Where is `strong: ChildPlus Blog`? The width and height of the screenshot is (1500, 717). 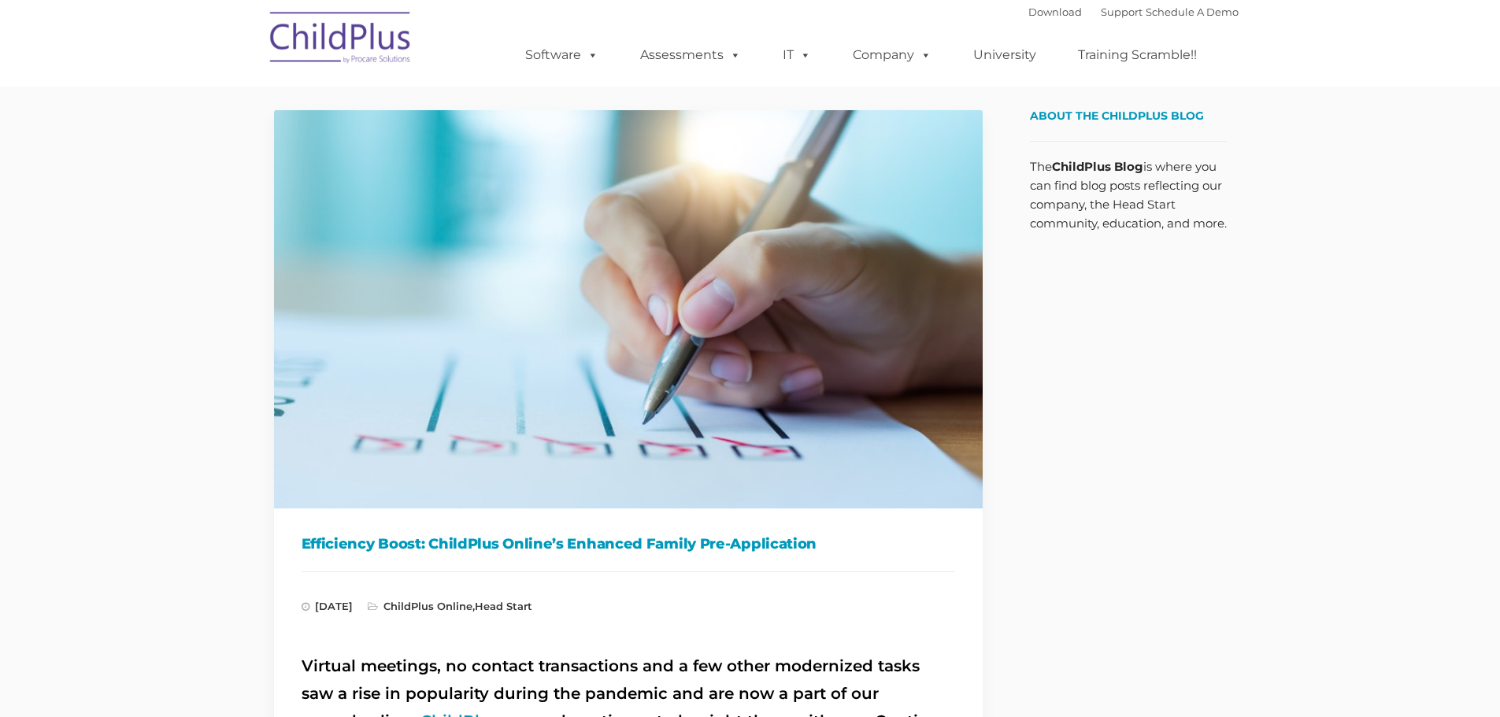
strong: ChildPlus Blog is located at coordinates (1098, 166).